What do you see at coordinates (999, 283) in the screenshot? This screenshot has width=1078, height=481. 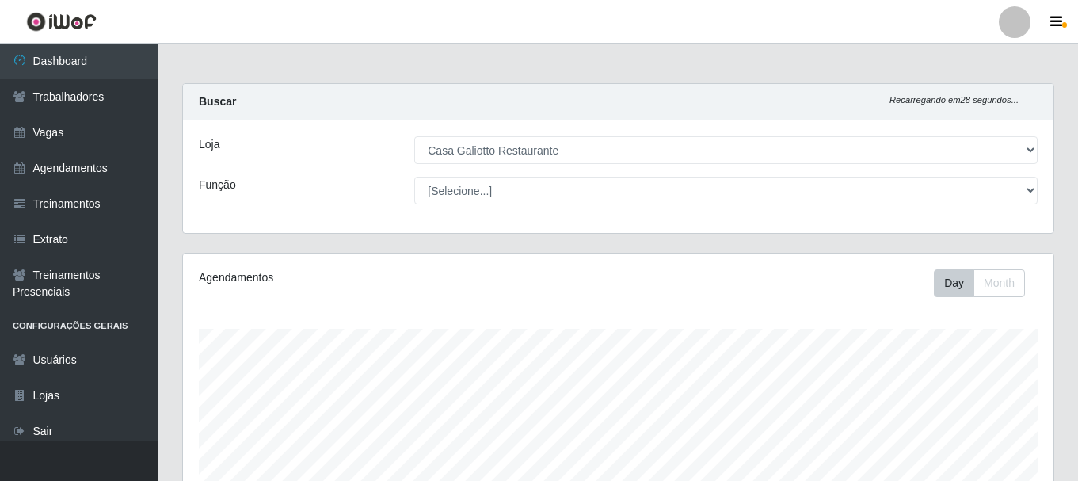 I see `button: Month` at bounding box center [999, 283].